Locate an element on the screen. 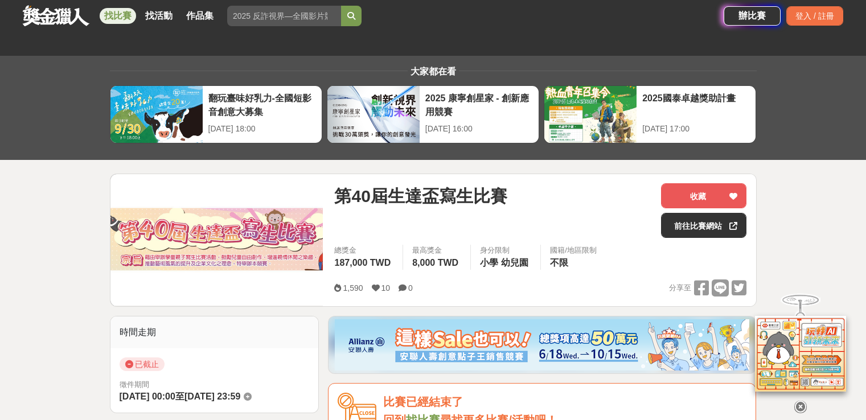 Image resolution: width=866 pixels, height=420 pixels. span: 不限 is located at coordinates (559, 262).